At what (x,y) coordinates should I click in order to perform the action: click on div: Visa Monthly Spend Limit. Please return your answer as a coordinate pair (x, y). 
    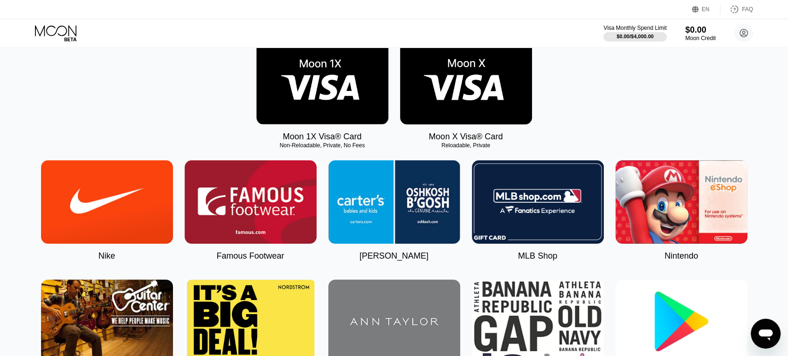
    Looking at the image, I should click on (634, 28).